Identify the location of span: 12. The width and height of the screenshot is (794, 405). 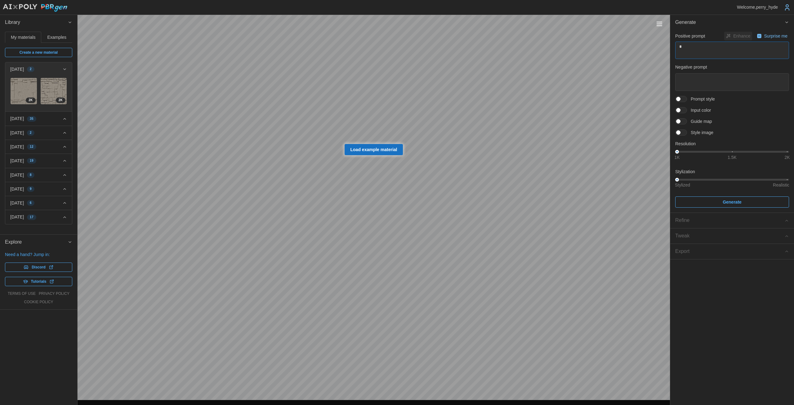
(32, 147).